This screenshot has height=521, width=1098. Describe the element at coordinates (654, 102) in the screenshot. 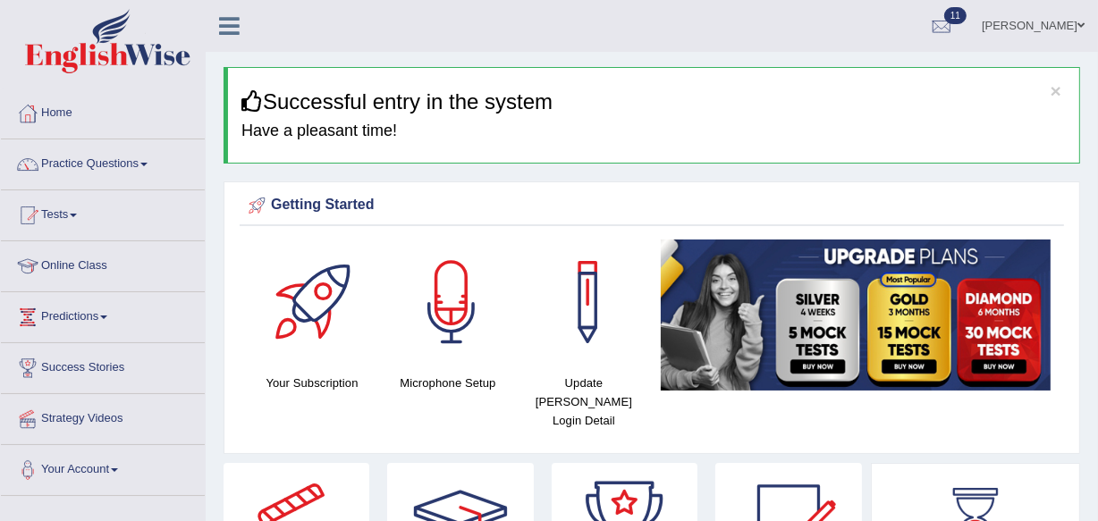

I see `h3: Successful entry in the system` at that location.